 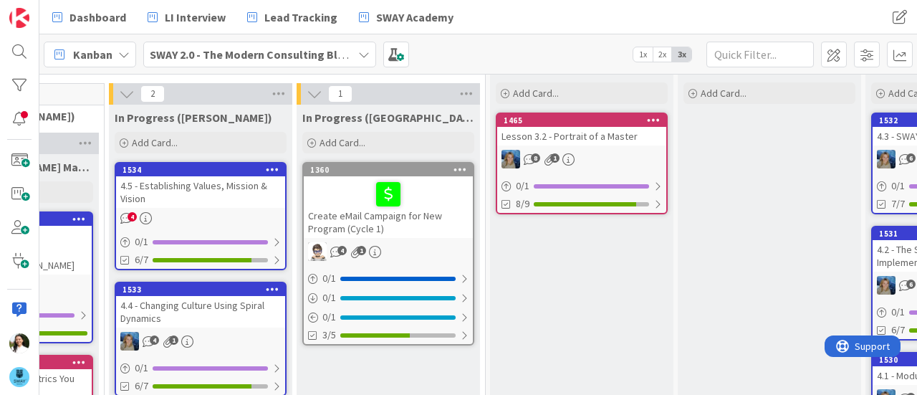 What do you see at coordinates (19, 18) in the screenshot?
I see `img: Visit kanbanzone.com` at bounding box center [19, 18].